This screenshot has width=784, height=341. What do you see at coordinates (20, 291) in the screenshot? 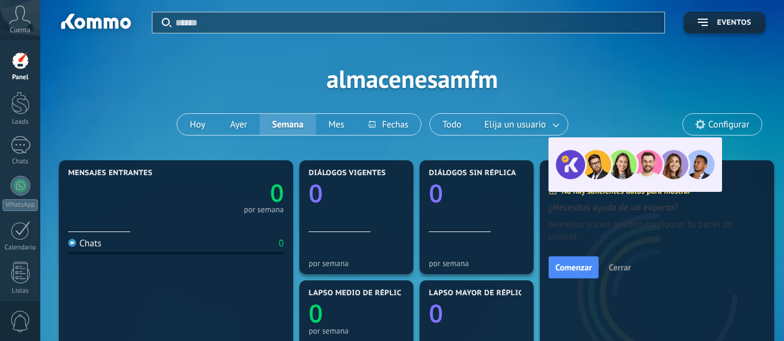
I see `div: Listas` at bounding box center [20, 291].